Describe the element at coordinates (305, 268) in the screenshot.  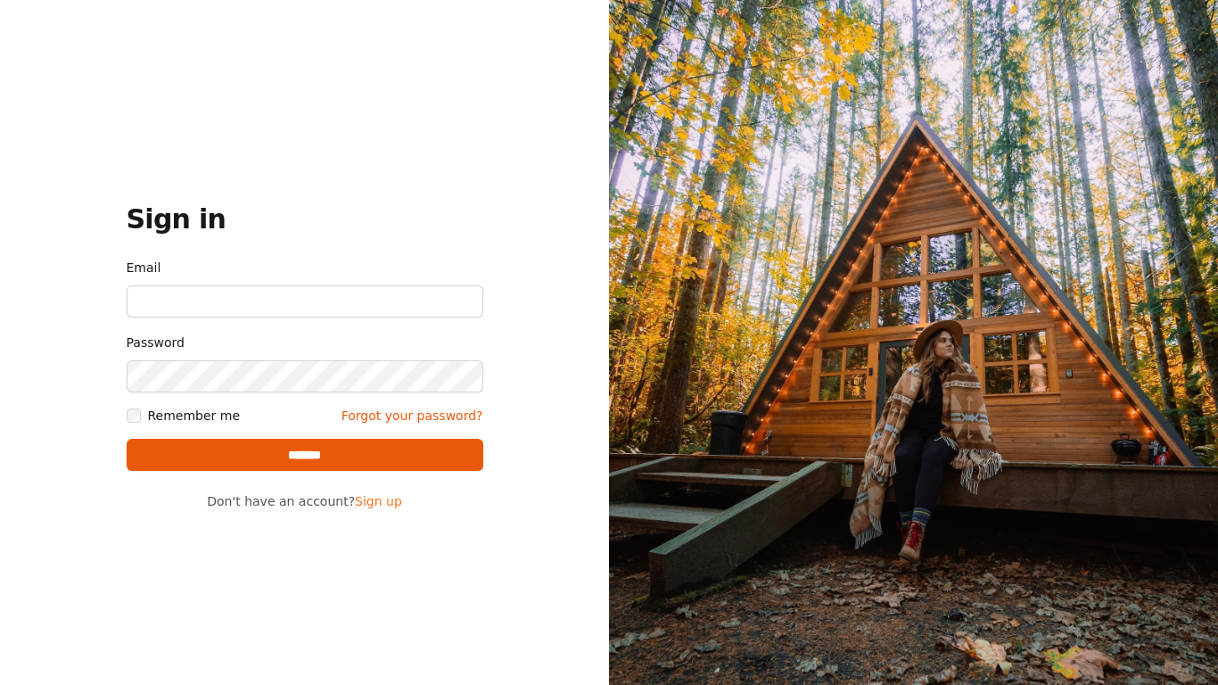
I see `label: Email` at that location.